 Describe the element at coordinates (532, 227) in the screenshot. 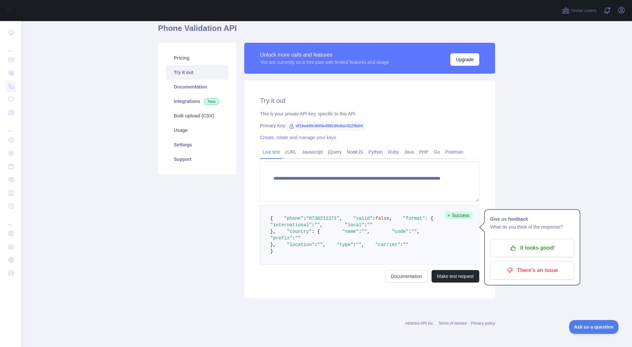

I see `p: What do you think of the response?` at that location.